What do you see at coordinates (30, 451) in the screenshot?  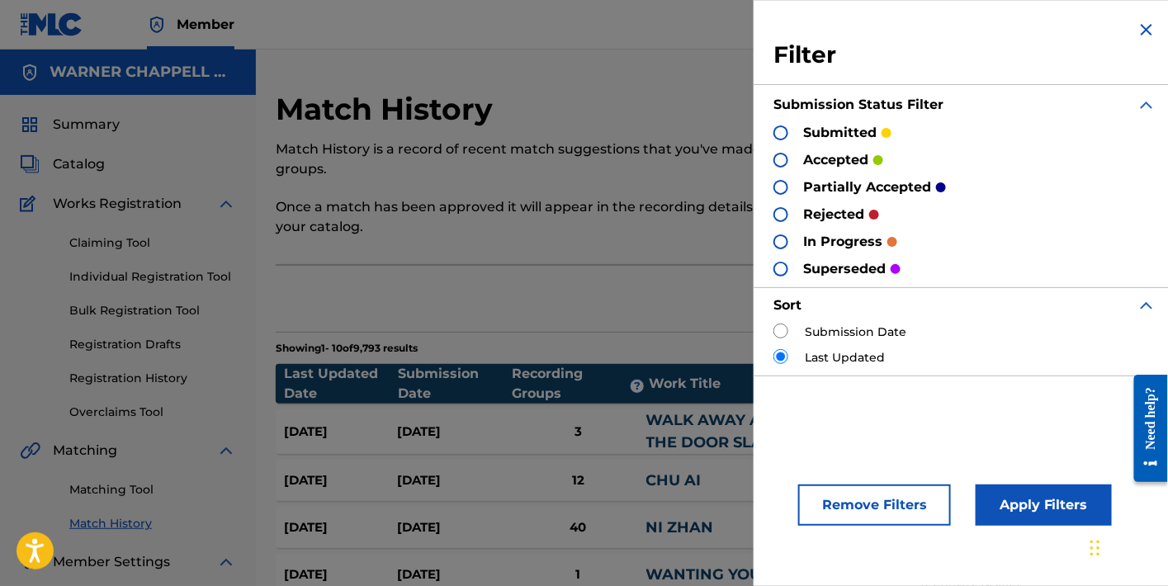 I see `img: Matching` at bounding box center [30, 451].